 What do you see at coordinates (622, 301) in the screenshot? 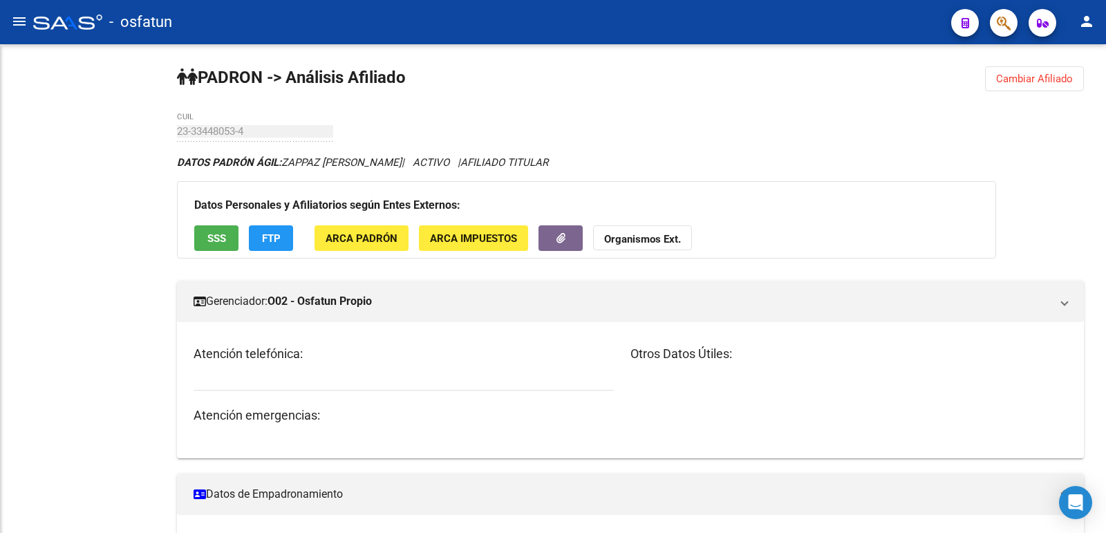
I see `mat-panel-title: Gerenciador:` at bounding box center [622, 301].